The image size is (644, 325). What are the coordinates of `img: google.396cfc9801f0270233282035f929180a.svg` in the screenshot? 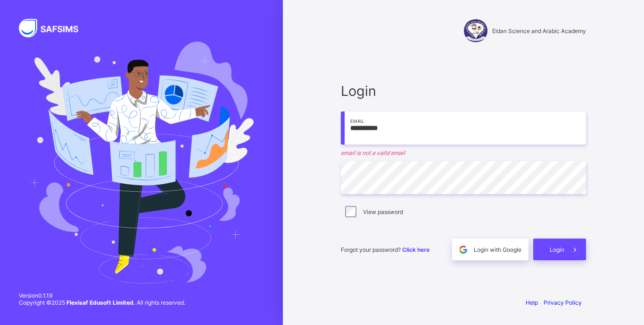 It's located at (463, 249).